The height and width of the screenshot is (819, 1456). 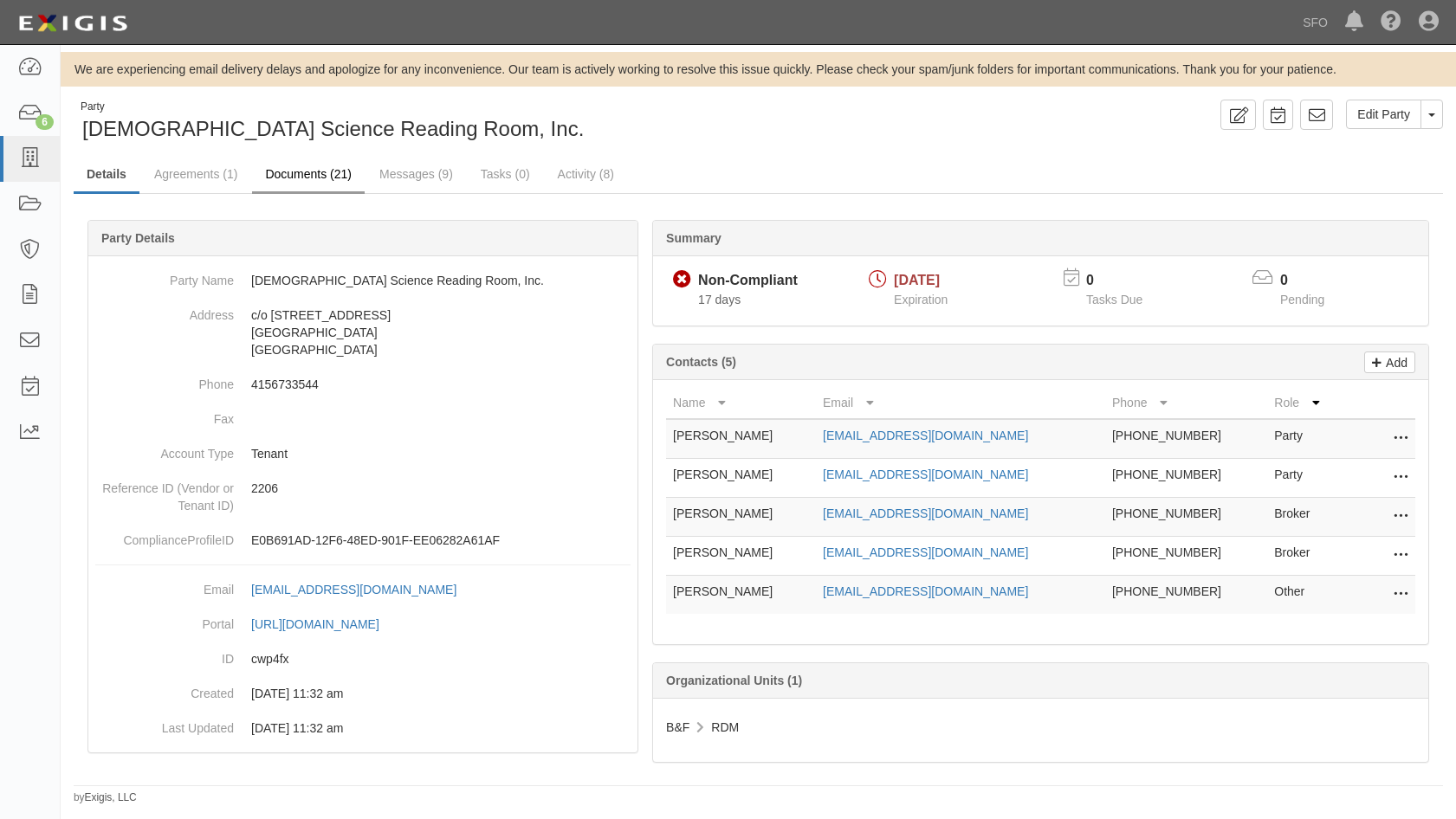 I want to click on a: Tasks (0), so click(x=505, y=174).